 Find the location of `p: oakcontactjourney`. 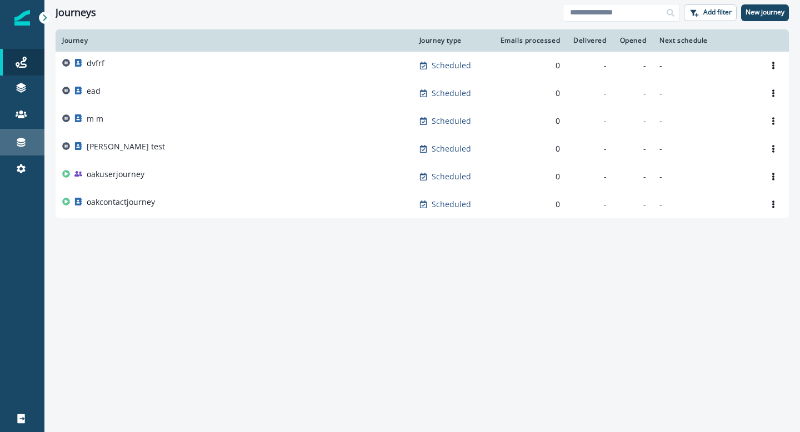

p: oakcontactjourney is located at coordinates (121, 202).